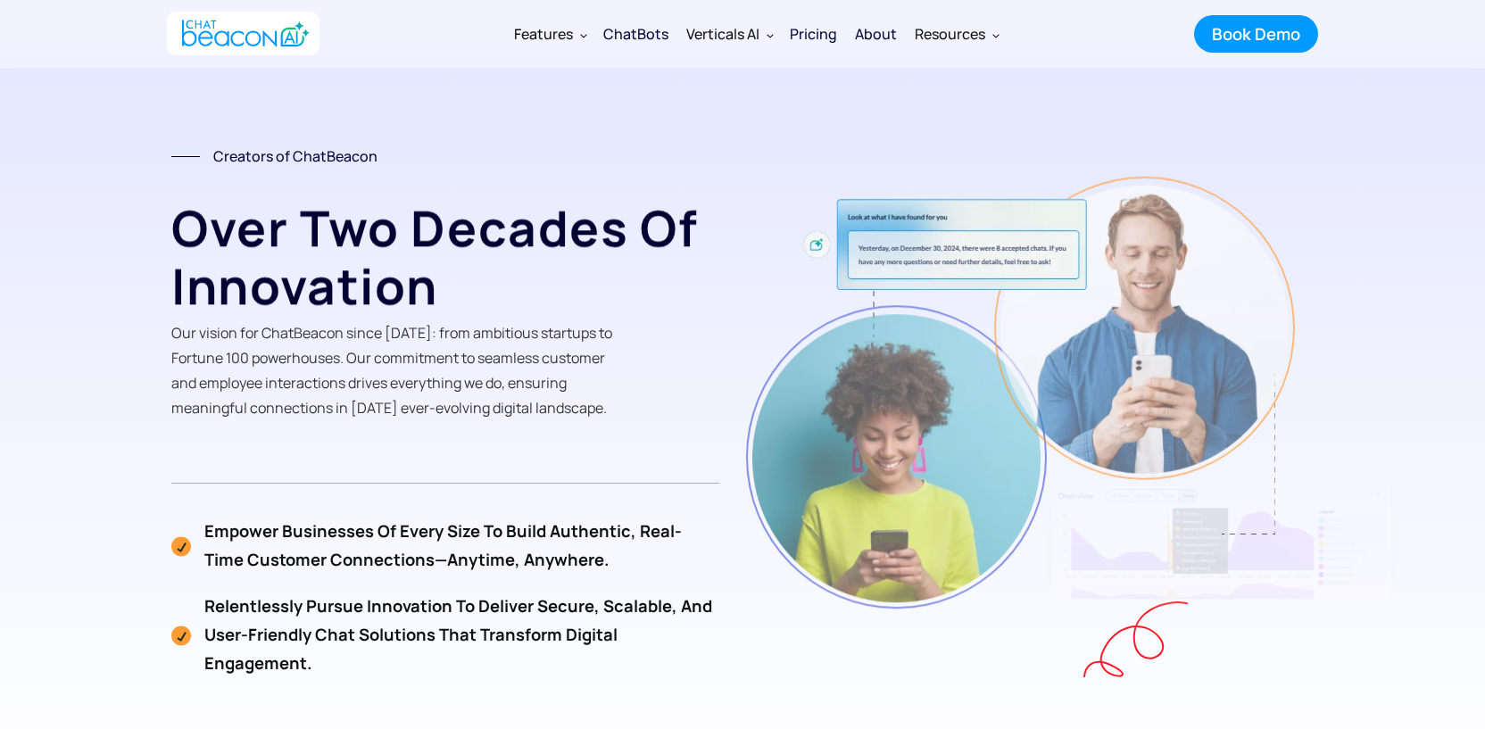  What do you see at coordinates (458, 635) in the screenshot?
I see `strong: Relentlessly pursue innovation to deliver secure, scalable, and user-friendly chat solutions that...` at bounding box center [458, 635].